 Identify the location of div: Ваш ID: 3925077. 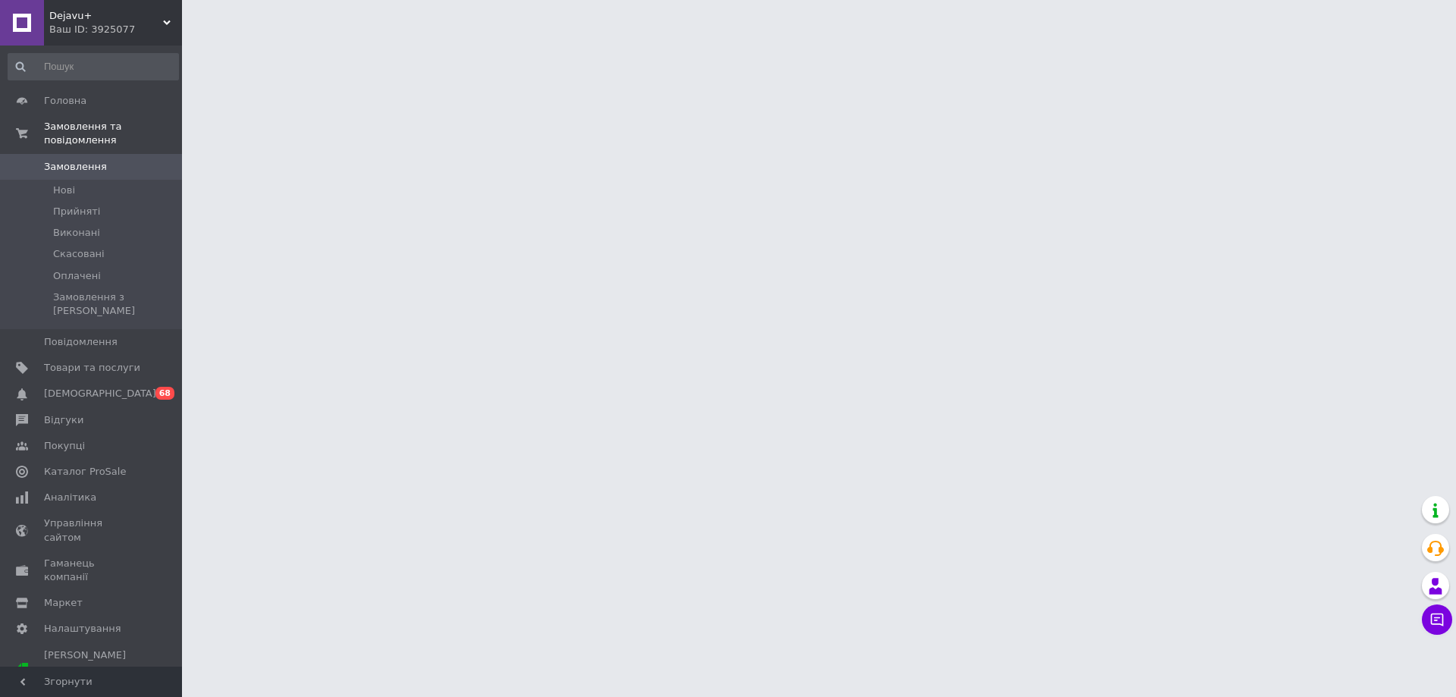
(115, 30).